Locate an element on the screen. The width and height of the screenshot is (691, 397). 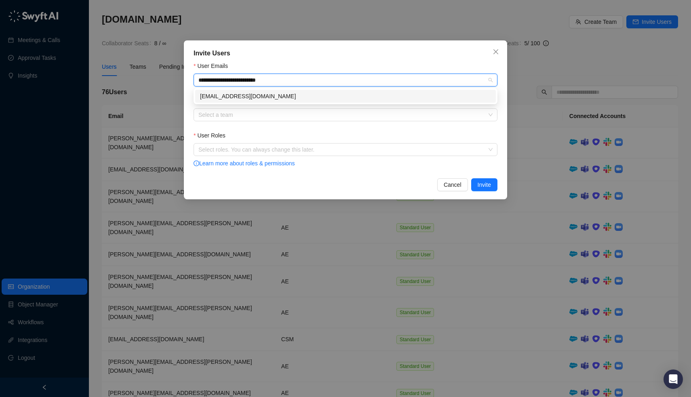
button: Invite is located at coordinates (484, 185).